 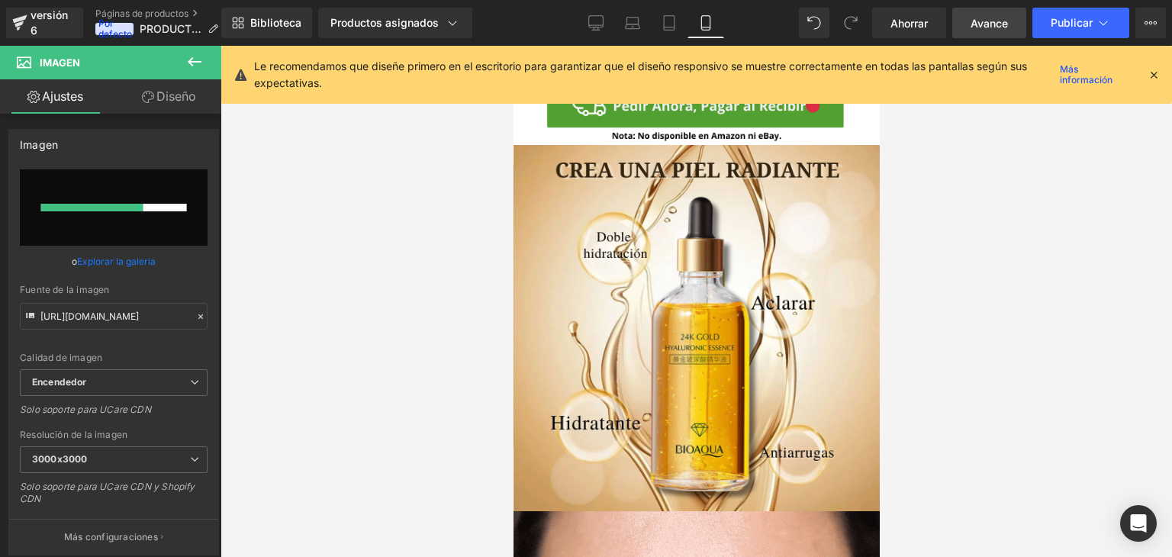 I want to click on font: Por defecto, so click(x=115, y=28).